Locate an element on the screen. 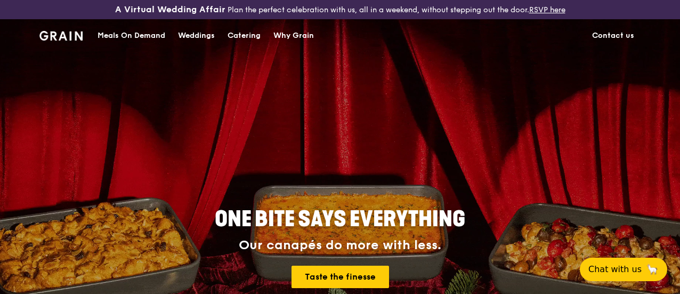  a: Taste the finesse is located at coordinates (340, 277).